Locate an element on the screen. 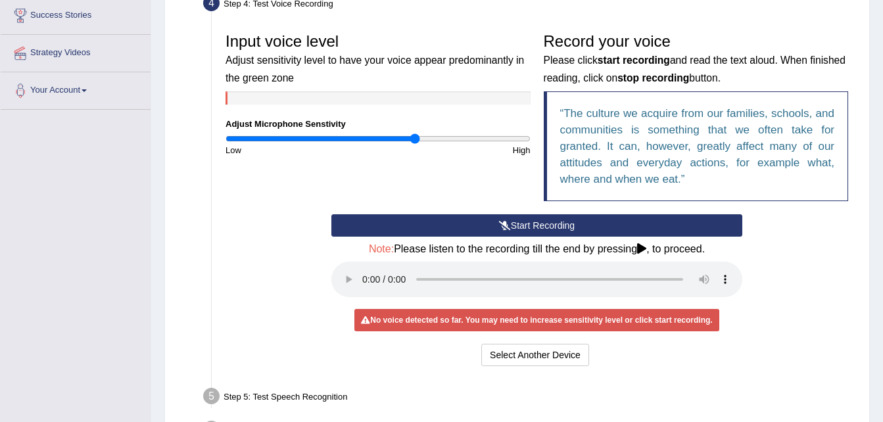 This screenshot has width=883, height=422. div: High is located at coordinates (458, 150).